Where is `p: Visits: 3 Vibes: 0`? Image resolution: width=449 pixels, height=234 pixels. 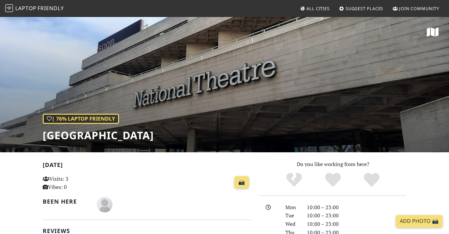 p: Visits: 3 Vibes: 0 is located at coordinates (75, 183).